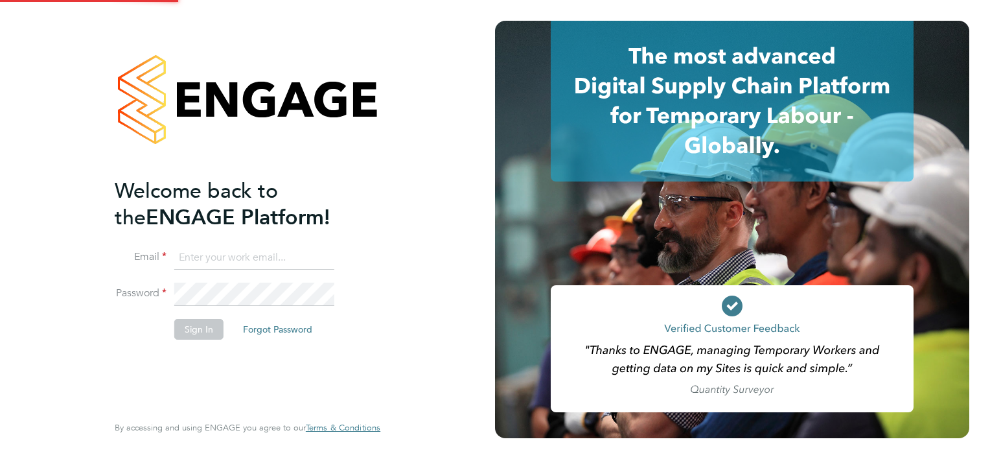 The image size is (990, 459). What do you see at coordinates (199, 329) in the screenshot?
I see `button: Sign In` at bounding box center [199, 329].